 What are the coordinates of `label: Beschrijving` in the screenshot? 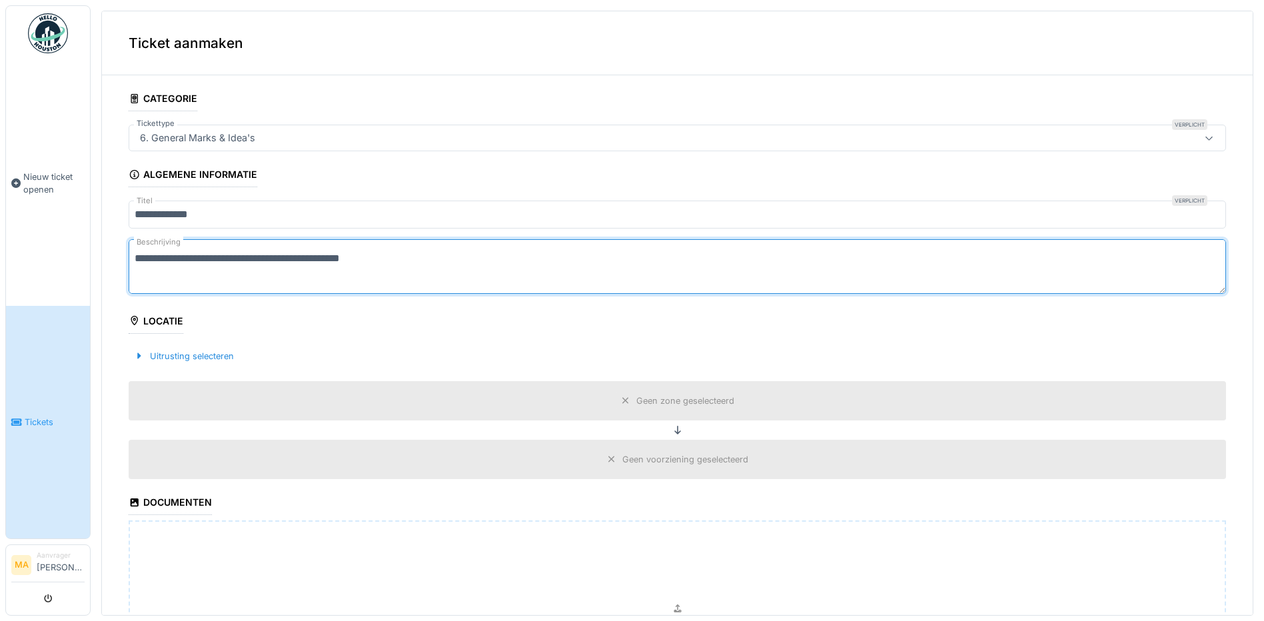 It's located at (159, 242).